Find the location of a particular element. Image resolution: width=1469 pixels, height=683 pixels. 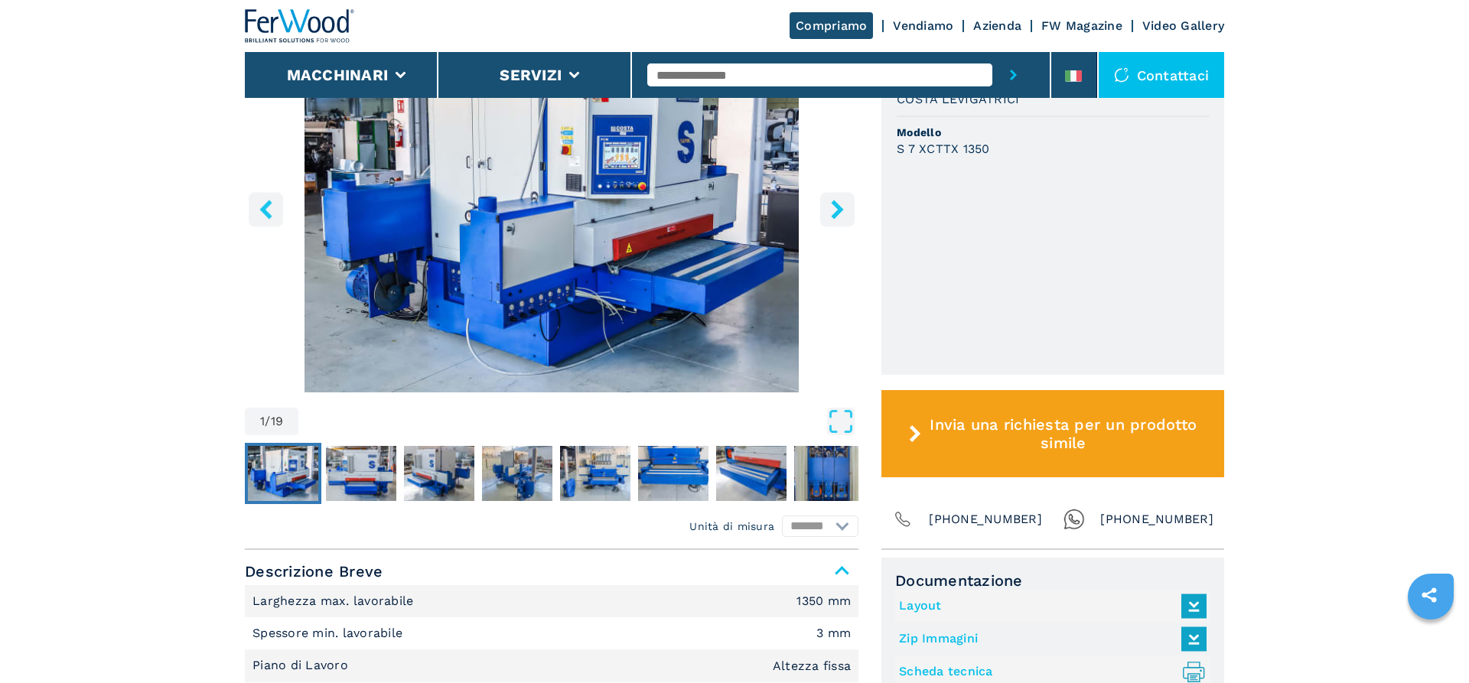

button: Go to Slide 2 is located at coordinates (361, 474).